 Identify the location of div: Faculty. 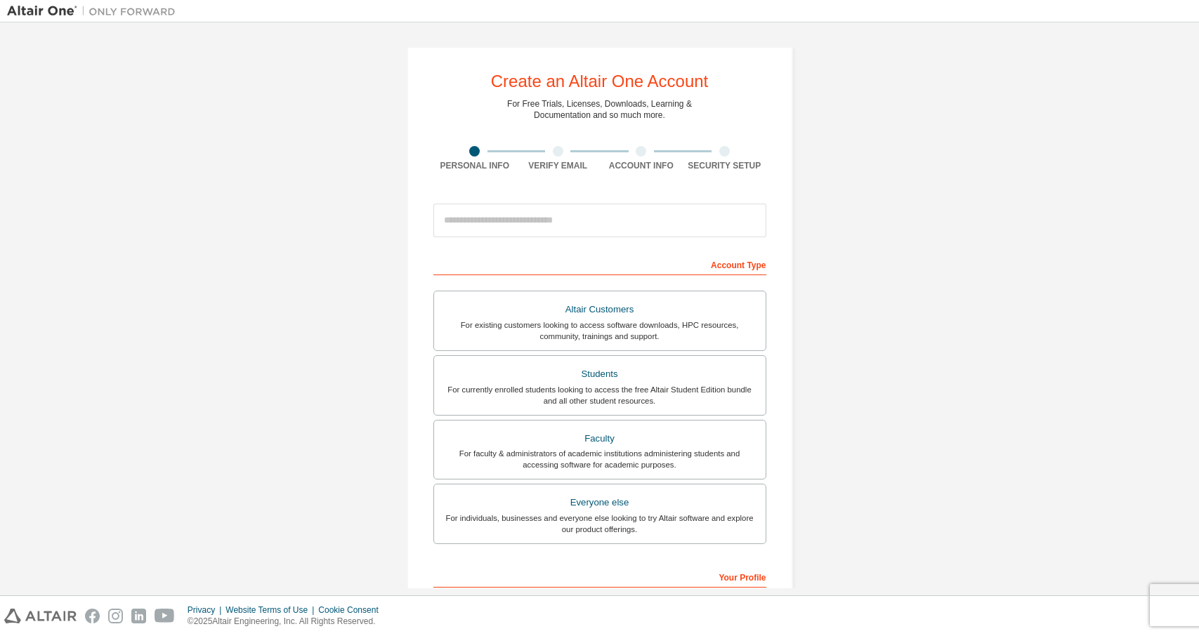
(600, 439).